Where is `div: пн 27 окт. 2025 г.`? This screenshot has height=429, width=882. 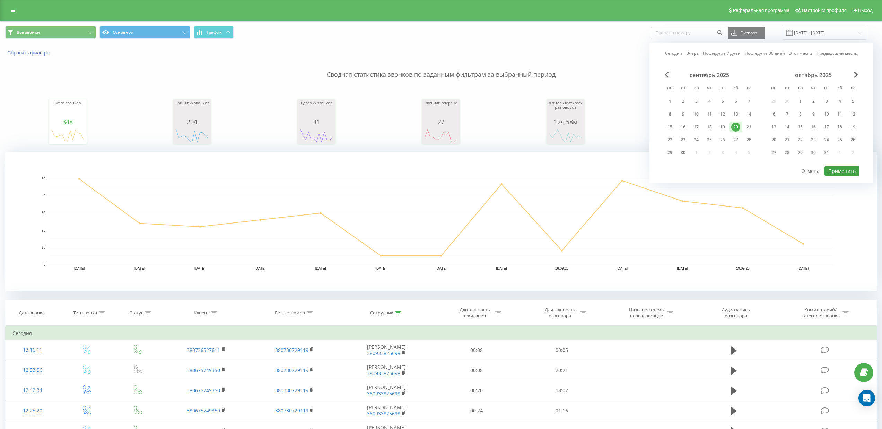
div: пн 27 окт. 2025 г. is located at coordinates (774, 153).